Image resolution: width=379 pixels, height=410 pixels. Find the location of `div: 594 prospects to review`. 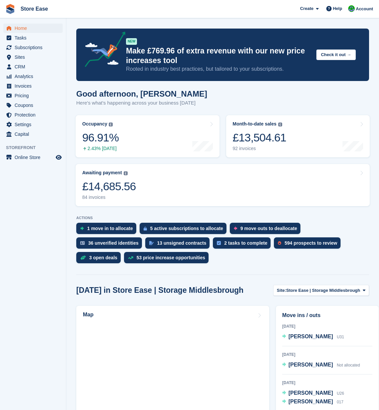

div: 594 prospects to review is located at coordinates (311, 243).